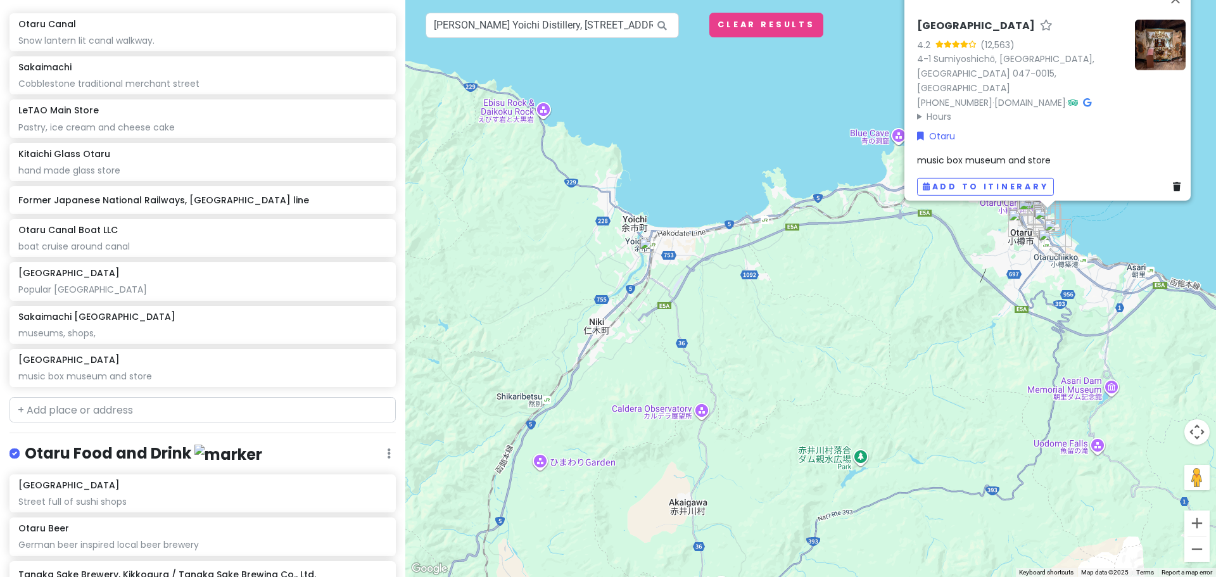 The image size is (1216, 577). What do you see at coordinates (1180, 186) in the screenshot?
I see `a: Delete place` at bounding box center [1180, 186].